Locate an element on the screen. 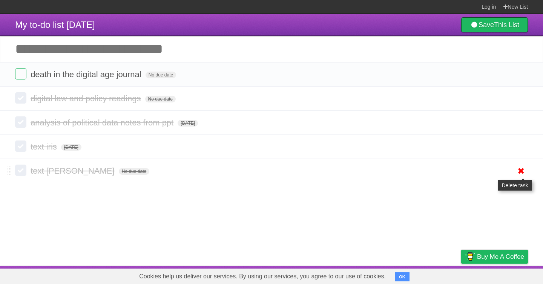  a: Suggest a feature is located at coordinates (504, 275).